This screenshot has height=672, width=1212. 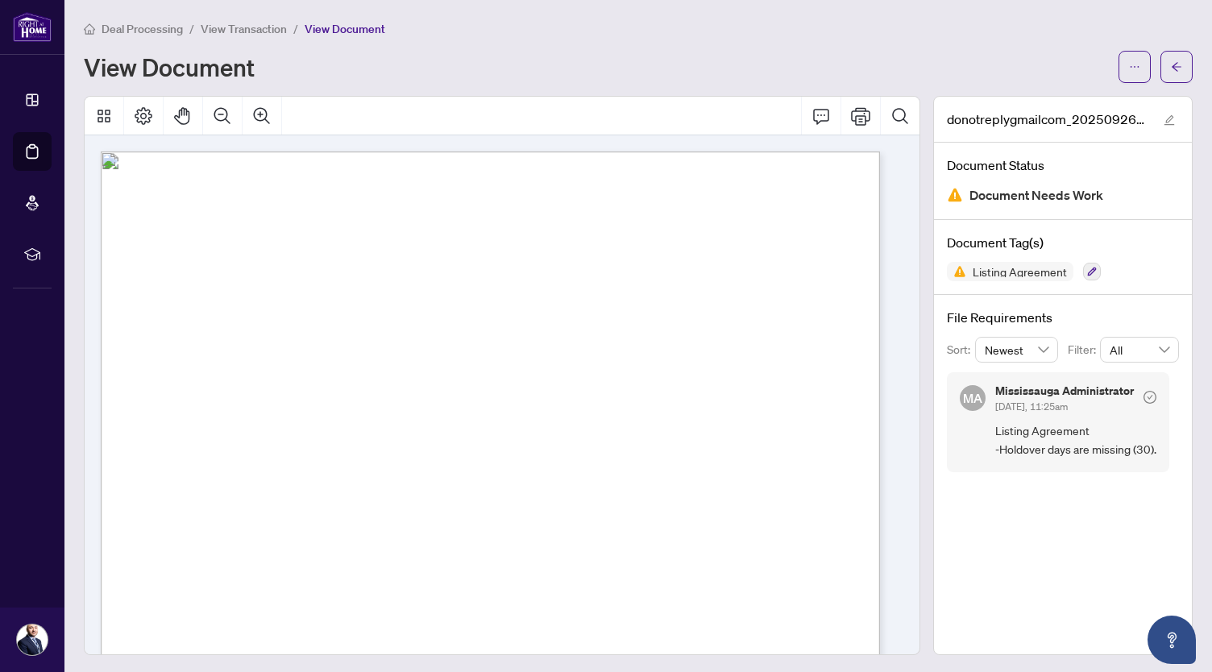 I want to click on span: Listing Agreement, so click(x=1020, y=272).